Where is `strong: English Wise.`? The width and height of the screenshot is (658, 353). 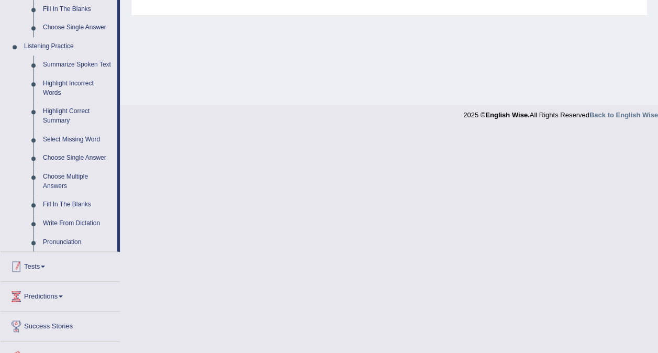
strong: English Wise. is located at coordinates (507, 115).